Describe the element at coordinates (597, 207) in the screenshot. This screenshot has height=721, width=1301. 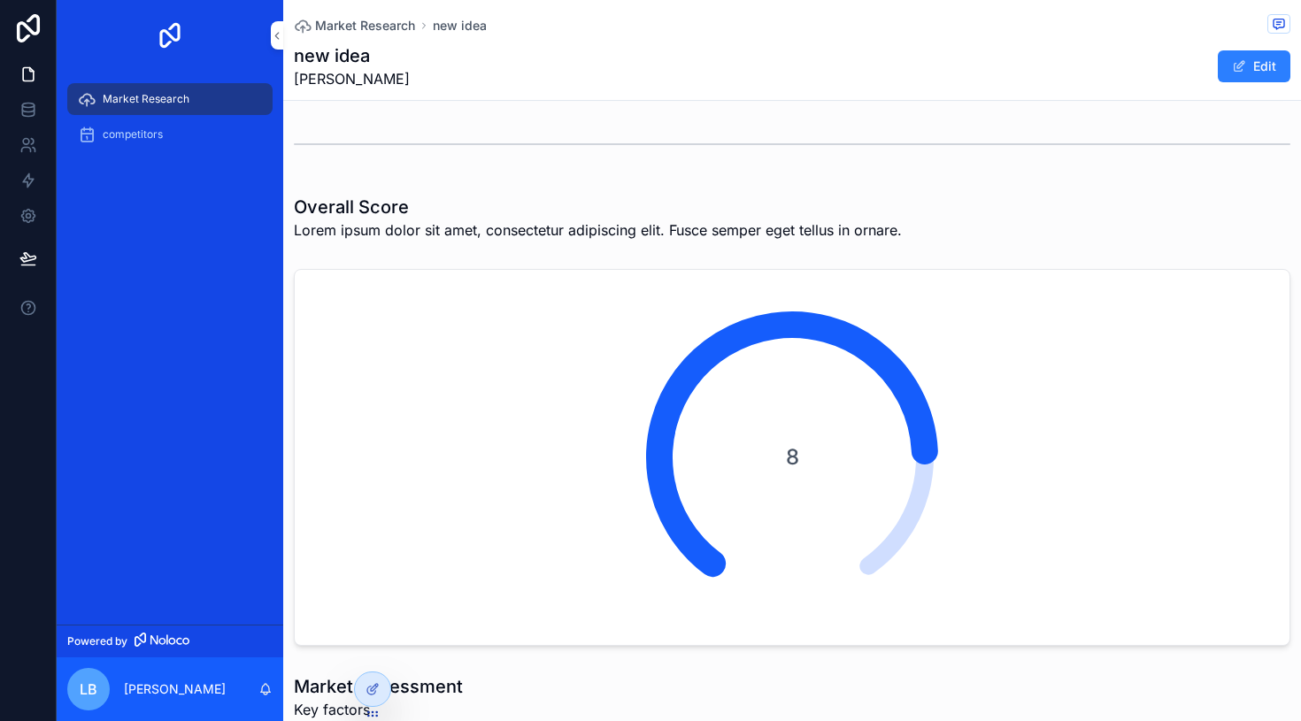
I see `h1: Overall Score` at that location.